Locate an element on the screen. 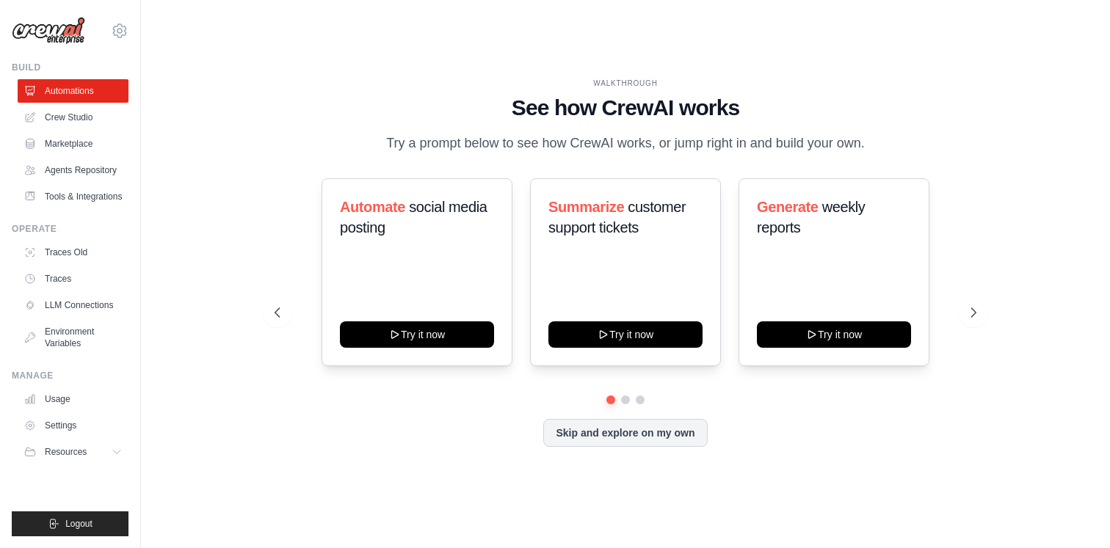  a: Environment Variables is located at coordinates (73, 338).